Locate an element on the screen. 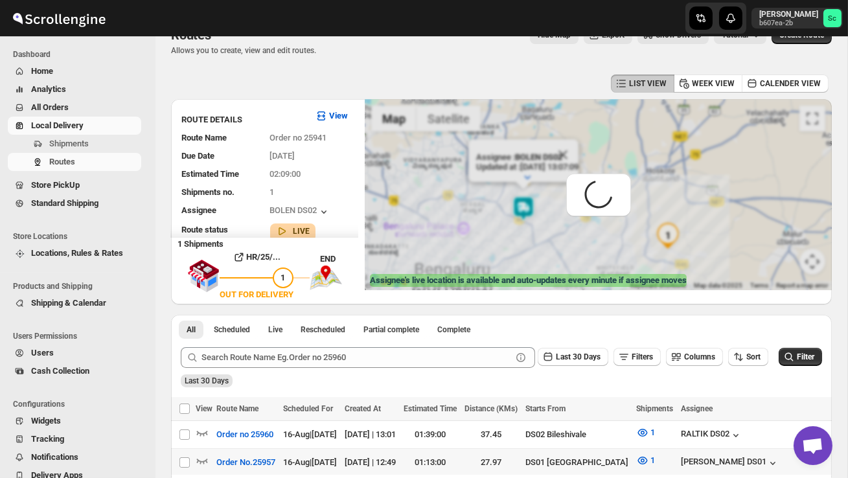  button: Home is located at coordinates (75, 71).